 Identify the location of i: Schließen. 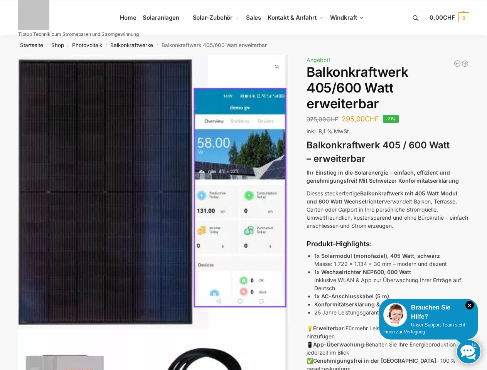
(470, 306).